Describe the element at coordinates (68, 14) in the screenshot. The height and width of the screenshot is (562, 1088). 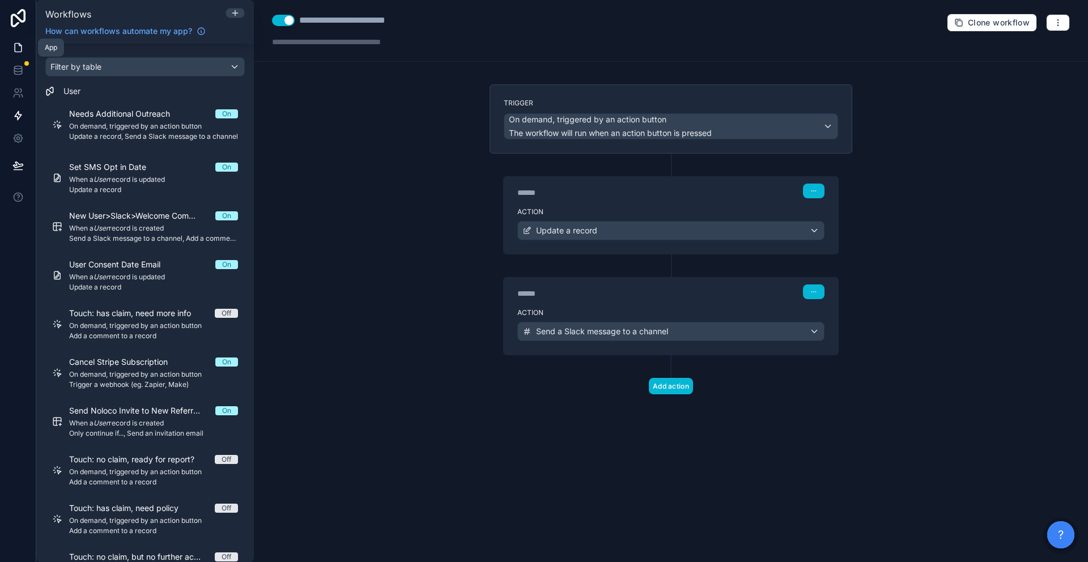
I see `span: Workflows` at that location.